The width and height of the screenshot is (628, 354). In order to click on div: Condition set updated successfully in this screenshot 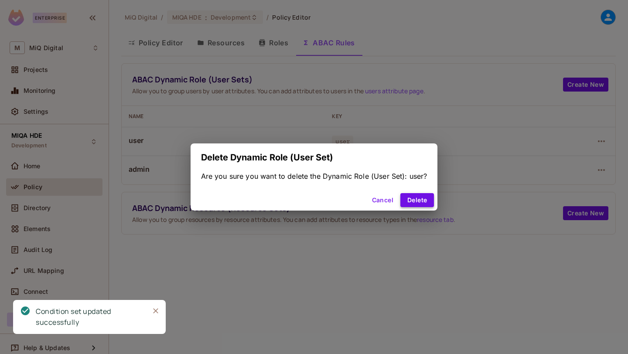, I will do `click(89, 317)`.